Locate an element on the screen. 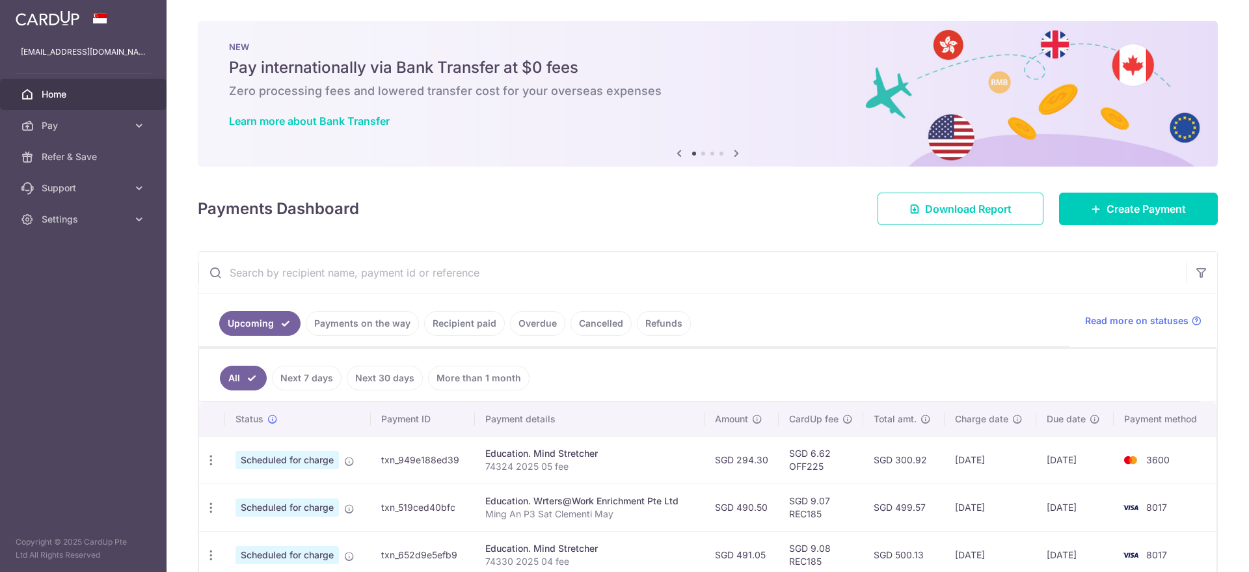 This screenshot has width=1249, height=572. span: Amount is located at coordinates (731, 419).